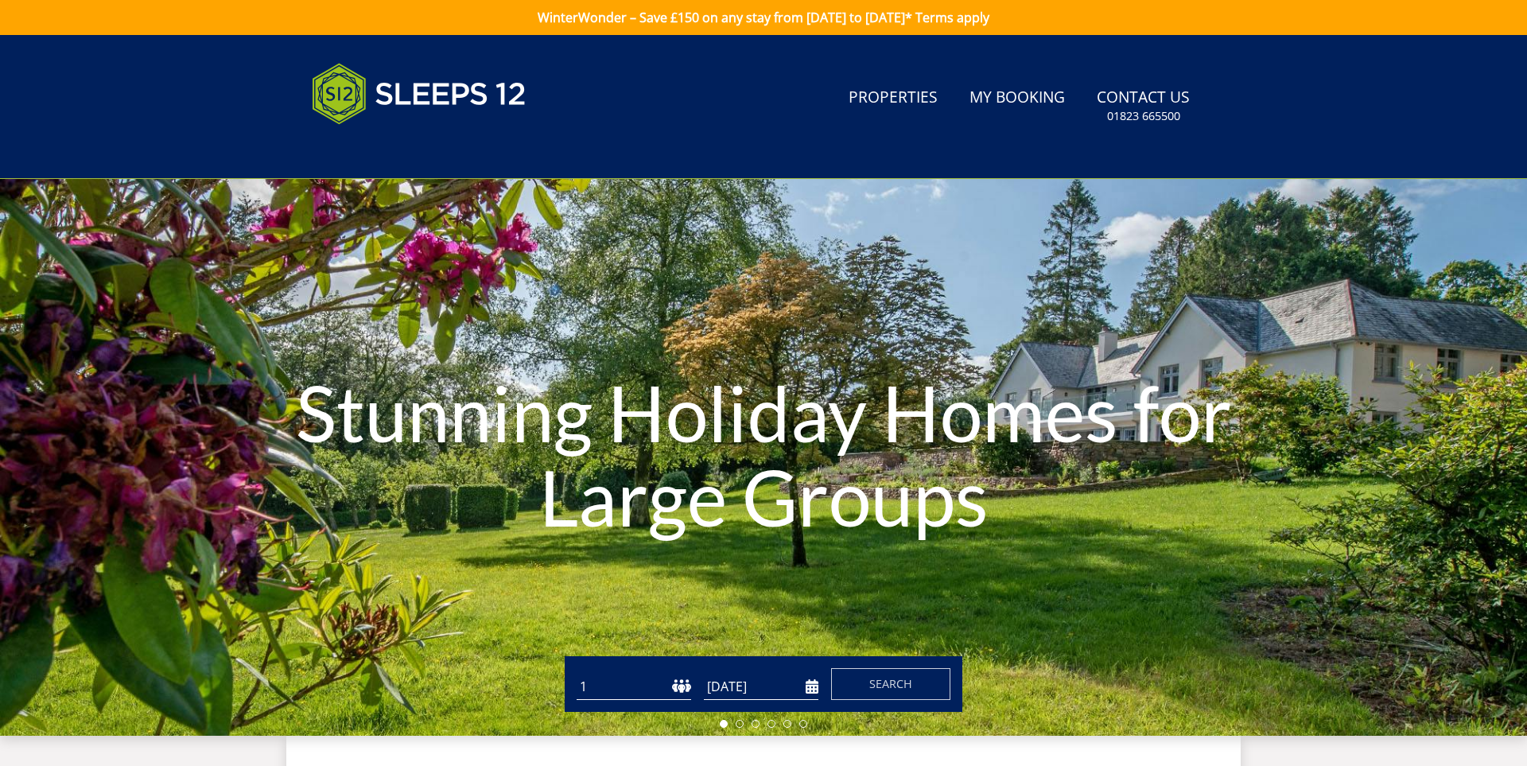 This screenshot has width=1527, height=766. What do you see at coordinates (893, 98) in the screenshot?
I see `a: Properties` at bounding box center [893, 98].